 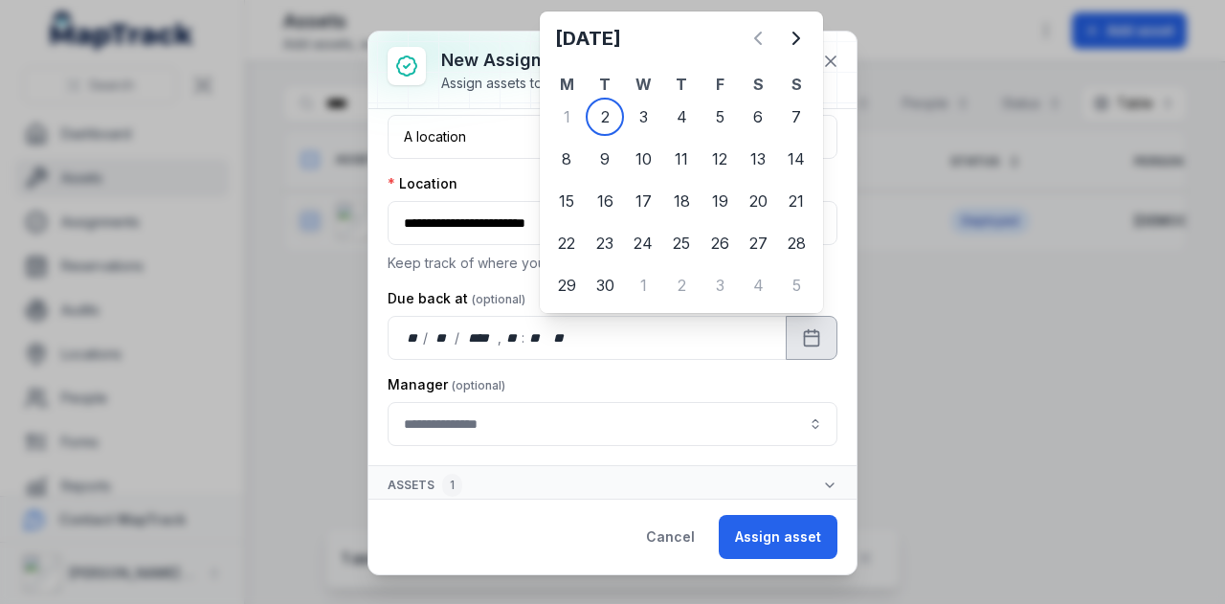 I want to click on div: Tuesday 7 October 2025, so click(x=605, y=327).